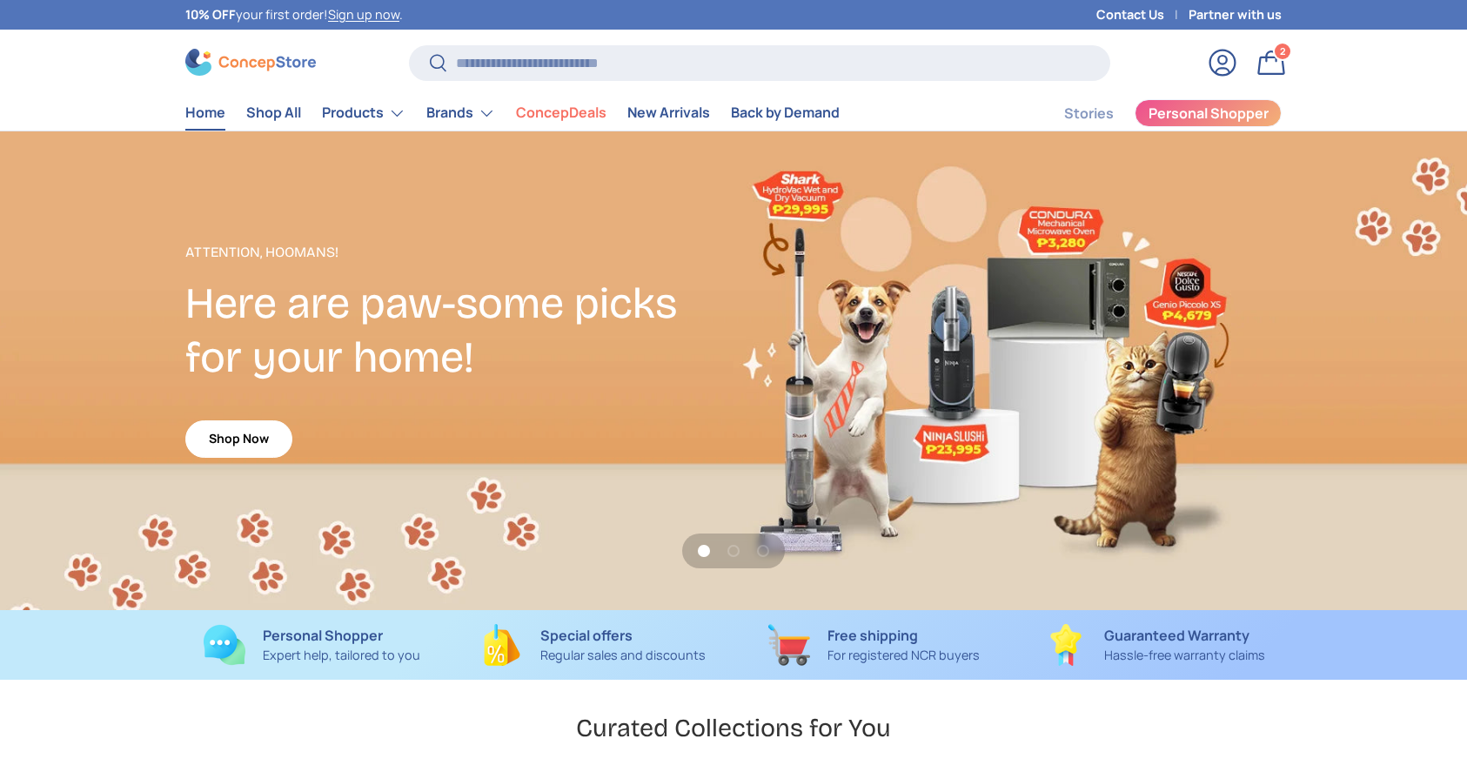 The image size is (1467, 772). What do you see at coordinates (1143, 15) in the screenshot?
I see `a: Contact Us` at bounding box center [1143, 15].